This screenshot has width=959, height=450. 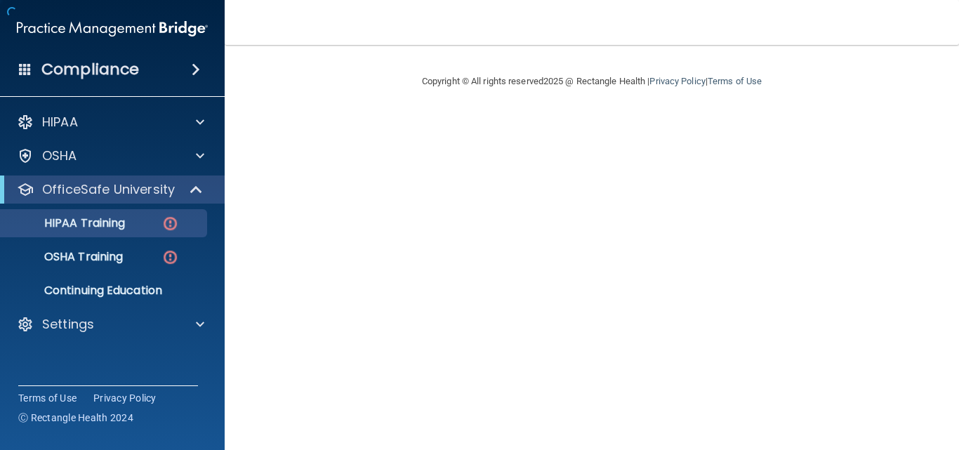 I want to click on a: HIPAA, so click(x=110, y=122).